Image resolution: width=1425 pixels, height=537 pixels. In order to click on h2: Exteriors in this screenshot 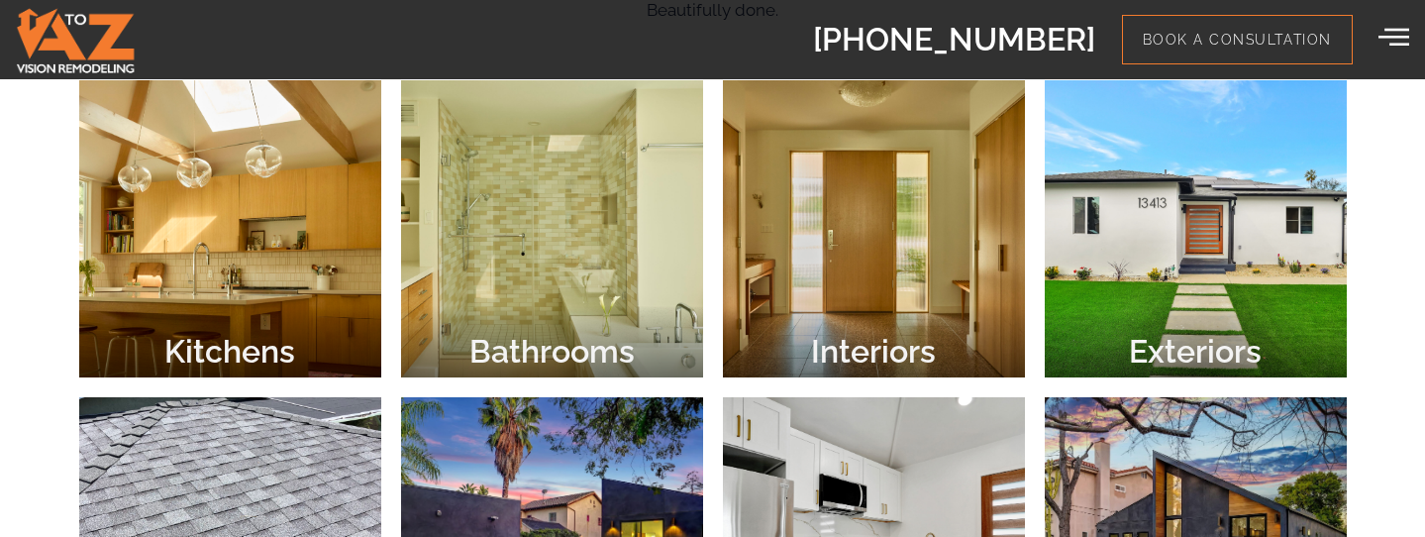, I will do `click(1195, 352)`.